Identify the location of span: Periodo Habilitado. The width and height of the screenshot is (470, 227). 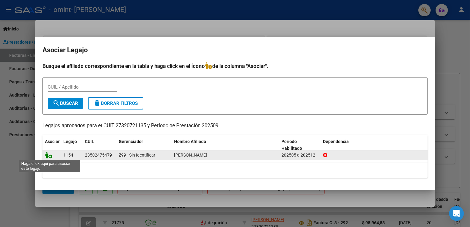
(291, 145).